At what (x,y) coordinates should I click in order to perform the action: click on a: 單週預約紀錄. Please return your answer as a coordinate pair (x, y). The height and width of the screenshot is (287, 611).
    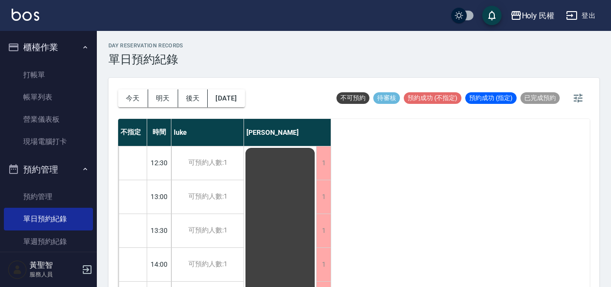
    Looking at the image, I should click on (48, 242).